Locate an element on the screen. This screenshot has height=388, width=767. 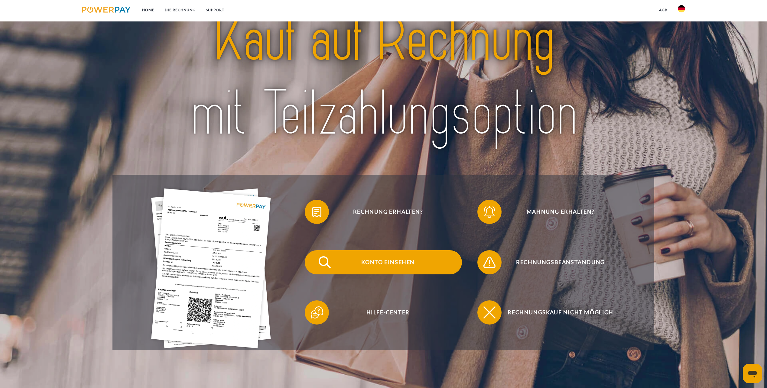
img: qb_bell.svg is located at coordinates (489, 212).